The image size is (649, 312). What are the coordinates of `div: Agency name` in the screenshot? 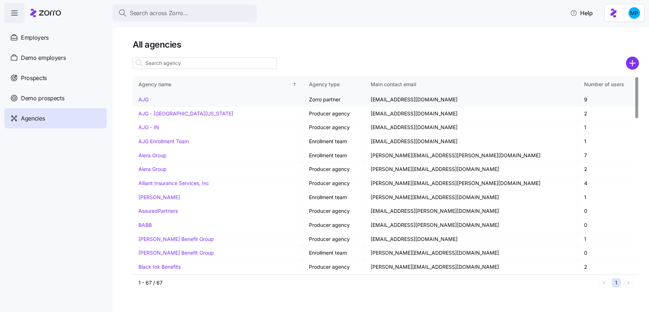 It's located at (215, 84).